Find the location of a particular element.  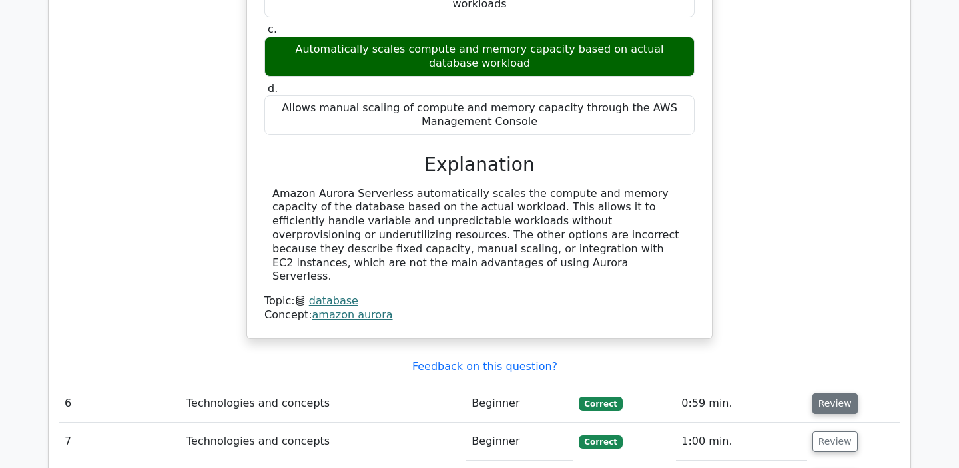

td: 6 is located at coordinates (120, 404).